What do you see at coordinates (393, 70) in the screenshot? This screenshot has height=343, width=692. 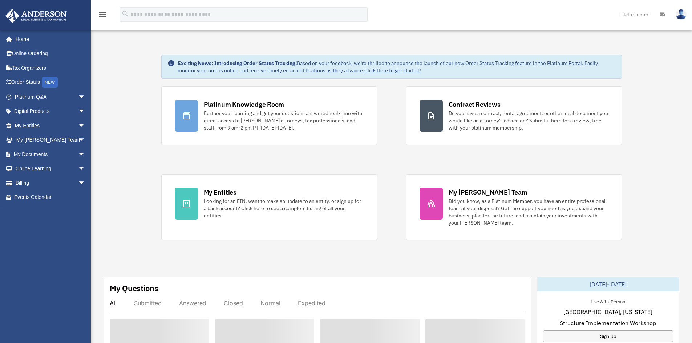 I see `a: Click Here to get started!` at bounding box center [393, 70].